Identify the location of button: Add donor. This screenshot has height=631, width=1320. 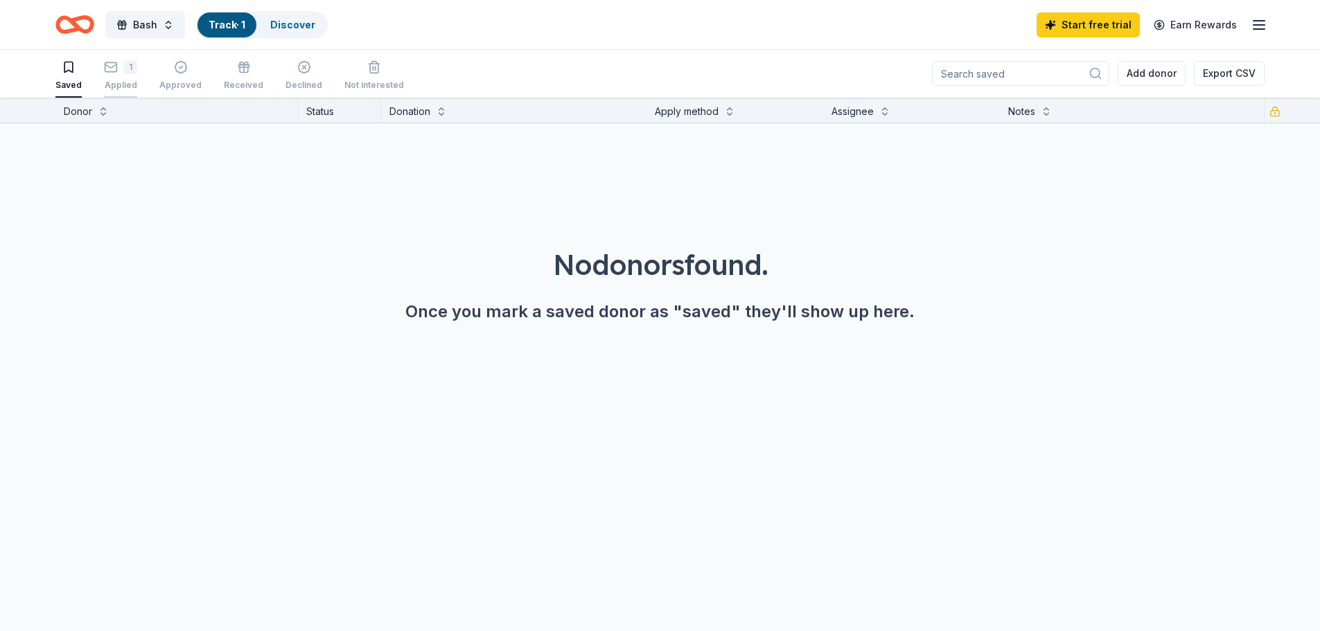
(1152, 73).